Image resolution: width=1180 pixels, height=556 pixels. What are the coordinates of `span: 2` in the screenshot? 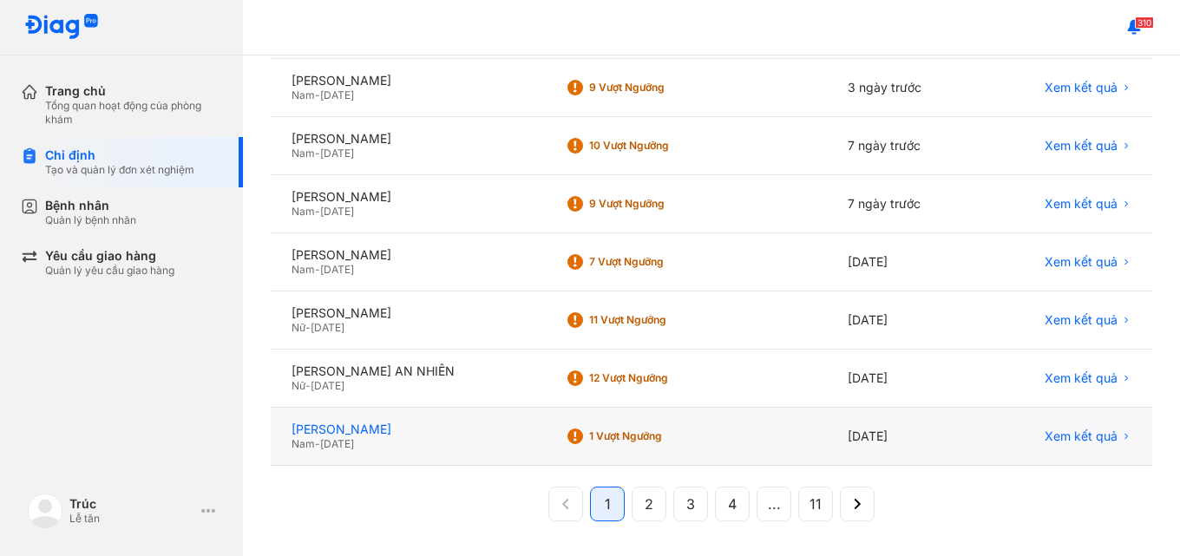 It's located at (649, 504).